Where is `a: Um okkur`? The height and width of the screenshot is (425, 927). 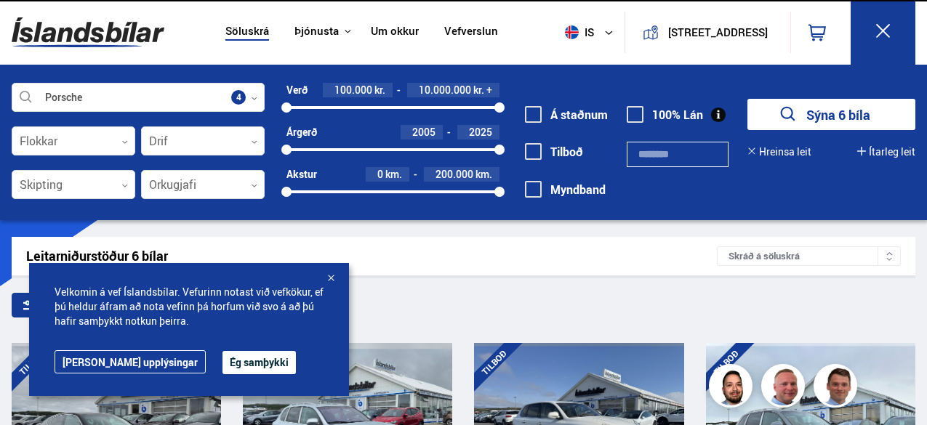
a: Um okkur is located at coordinates (395, 32).